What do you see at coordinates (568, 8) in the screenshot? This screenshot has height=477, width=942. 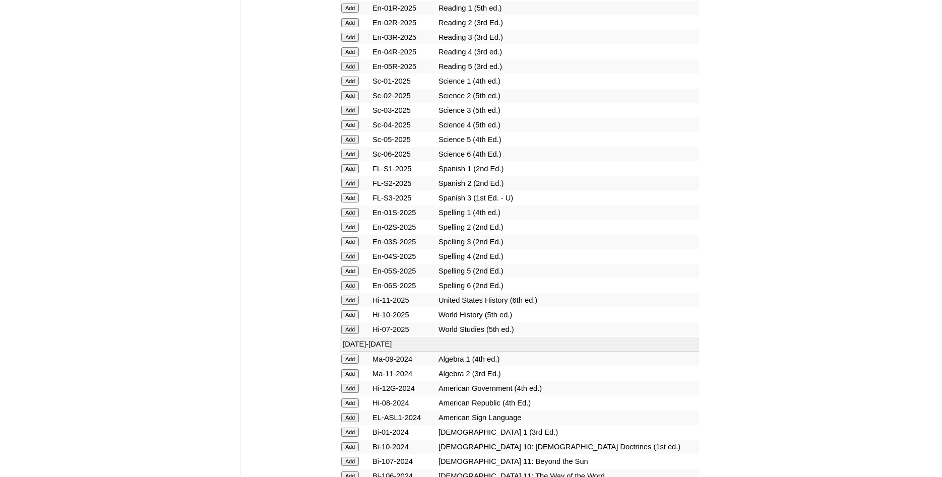 I see `td: Reading 1 (5th ed.)` at bounding box center [568, 8].